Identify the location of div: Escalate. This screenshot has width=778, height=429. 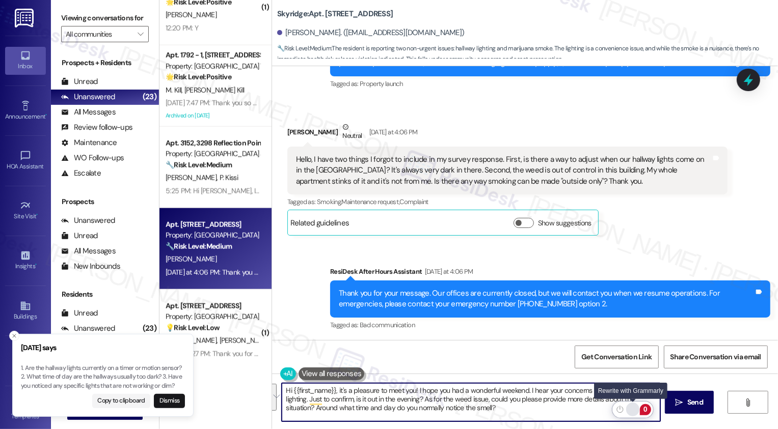
(81, 173).